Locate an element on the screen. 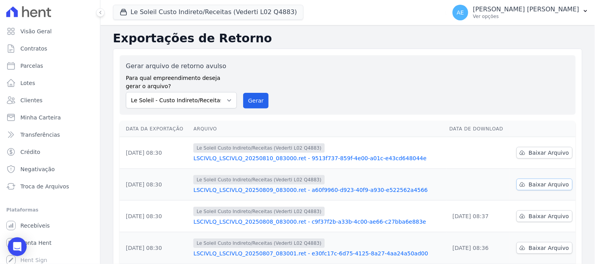 The width and height of the screenshot is (595, 264). a: Recebíveis is located at coordinates (50, 226).